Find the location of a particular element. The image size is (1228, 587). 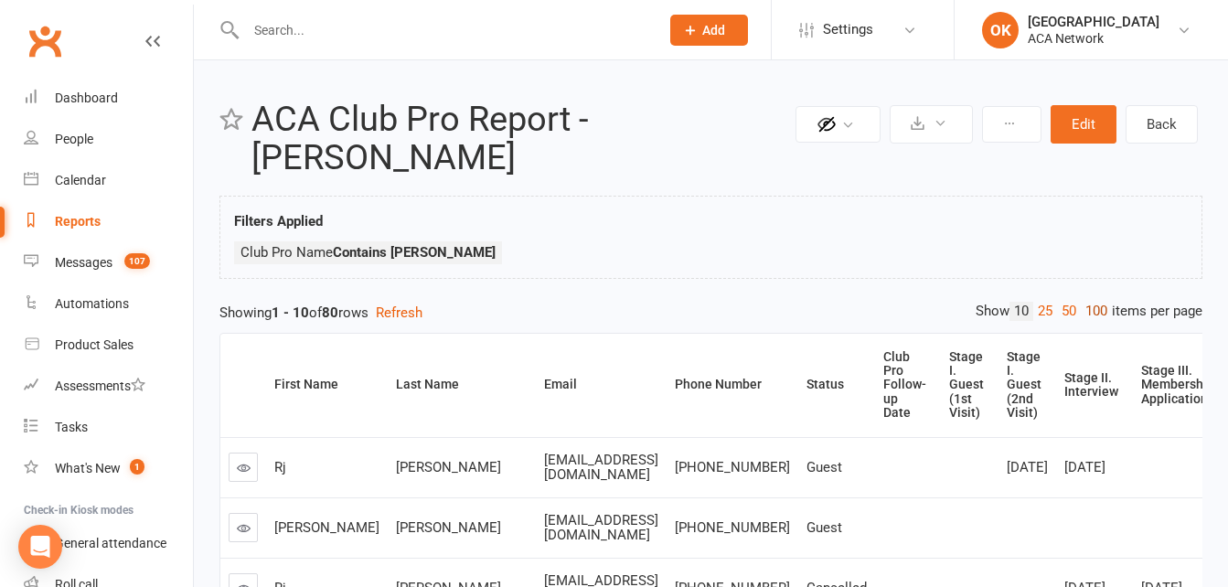

div: First Name is located at coordinates (324, 384).